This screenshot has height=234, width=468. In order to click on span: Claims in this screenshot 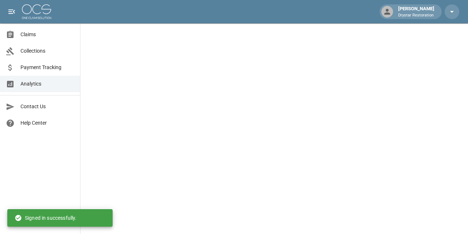, I will do `click(47, 34)`.